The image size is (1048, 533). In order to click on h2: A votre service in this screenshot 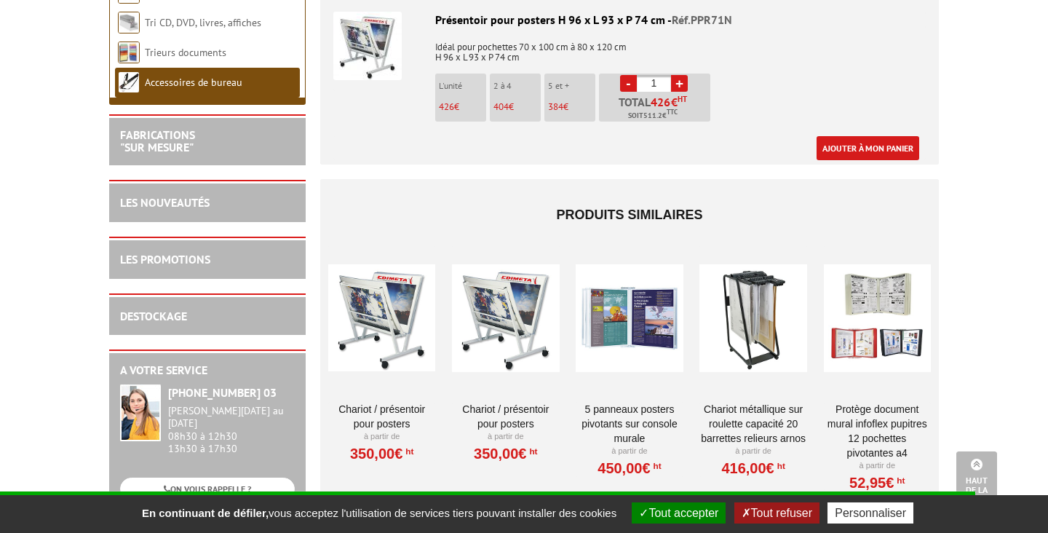, I will do `click(207, 370)`.